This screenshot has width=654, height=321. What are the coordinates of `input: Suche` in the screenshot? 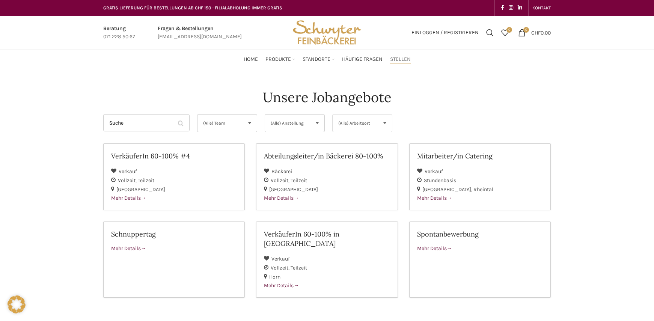 It's located at (146, 123).